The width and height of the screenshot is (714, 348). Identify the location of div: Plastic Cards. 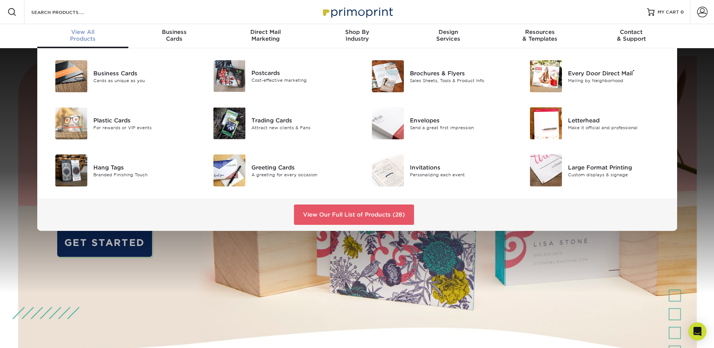
(143, 120).